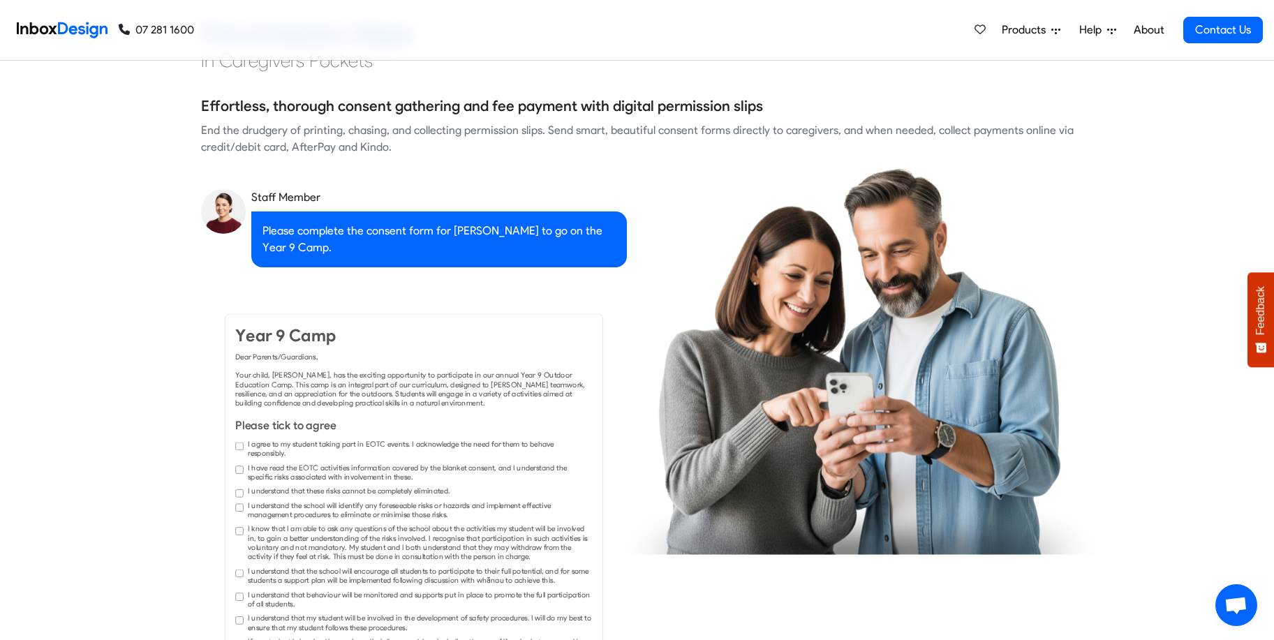  Describe the element at coordinates (420, 575) in the screenshot. I see `label: I understand that the school will encourage all students to participate to their full potential, ...` at that location.